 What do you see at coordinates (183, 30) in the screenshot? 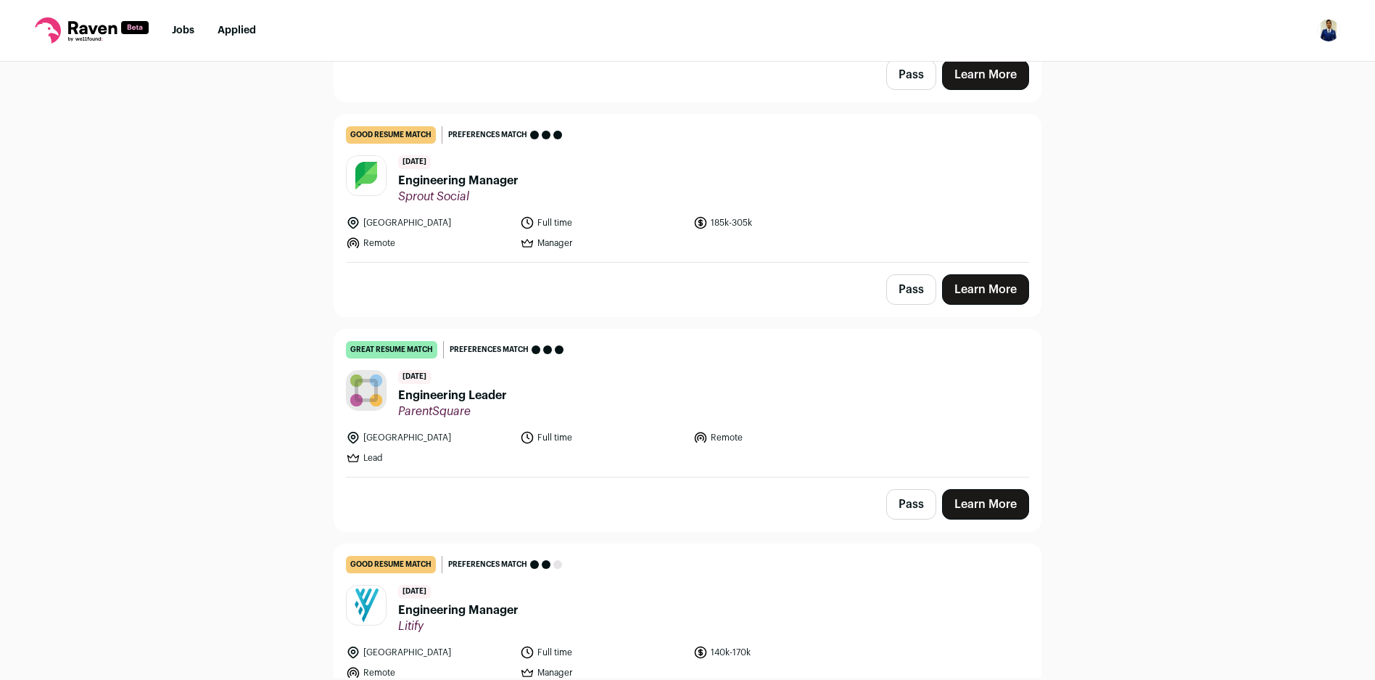
I see `a: Jobs` at bounding box center [183, 30].